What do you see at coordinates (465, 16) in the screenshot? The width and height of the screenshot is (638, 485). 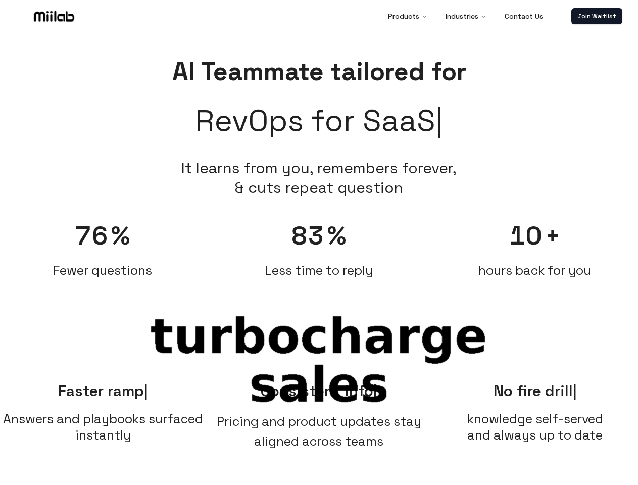 I see `button: Industries` at bounding box center [465, 16].